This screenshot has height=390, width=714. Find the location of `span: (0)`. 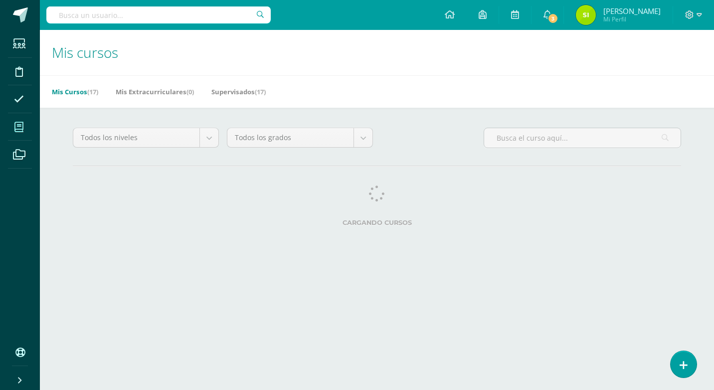

span: (0) is located at coordinates (190, 92).